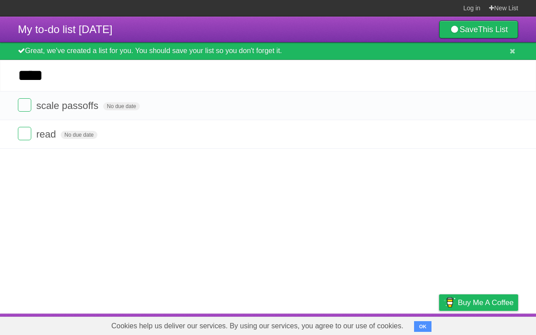  I want to click on a: Terms, so click(407, 325).